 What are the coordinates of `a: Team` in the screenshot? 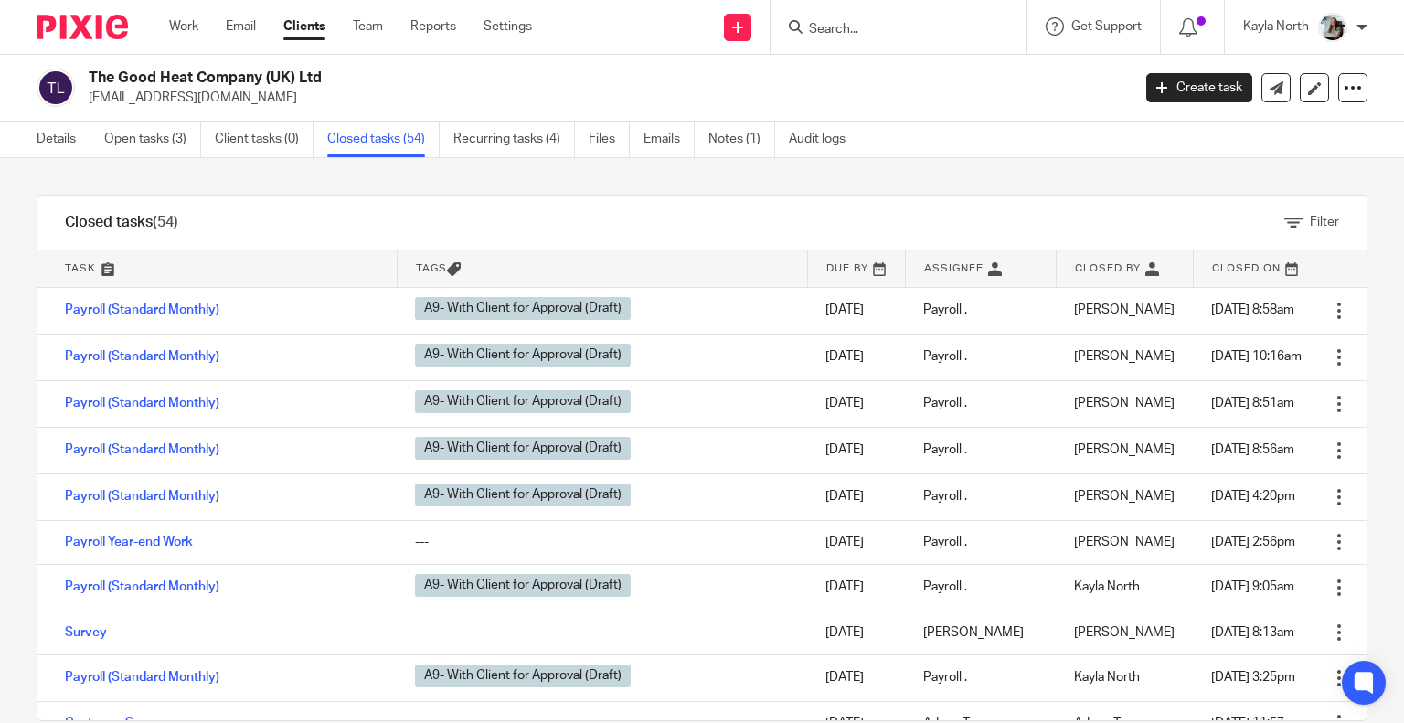 It's located at (367, 27).